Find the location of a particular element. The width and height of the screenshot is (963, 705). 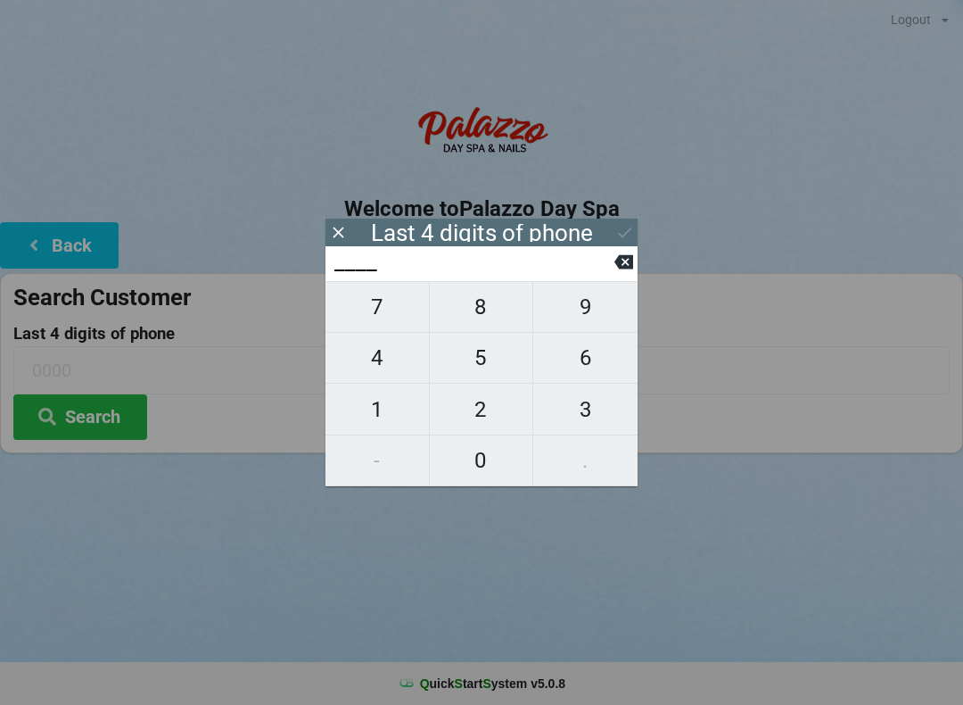

span: 4 is located at coordinates (377, 358).